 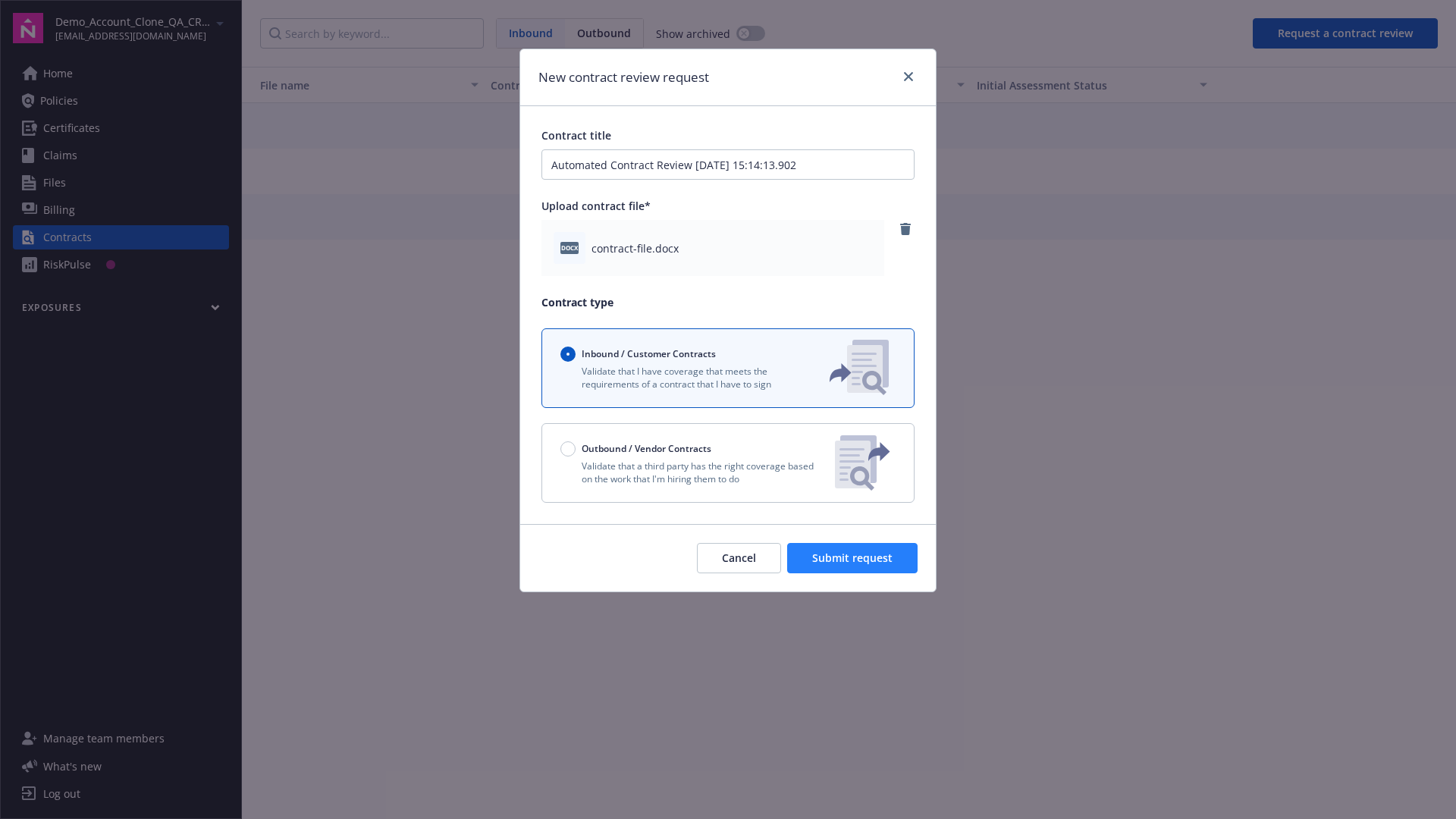 I want to click on input: Inbound / Customer Contracts, so click(x=568, y=354).